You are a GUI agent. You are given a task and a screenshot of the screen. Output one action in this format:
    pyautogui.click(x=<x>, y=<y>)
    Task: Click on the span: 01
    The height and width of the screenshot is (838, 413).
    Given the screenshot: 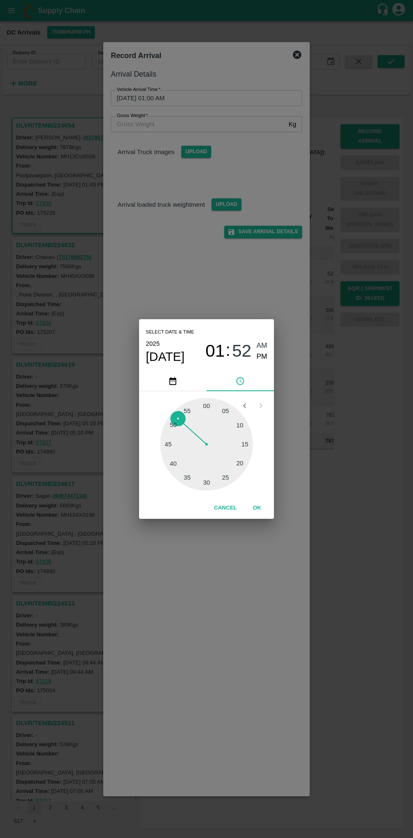 What is the action you would take?
    pyautogui.click(x=215, y=351)
    